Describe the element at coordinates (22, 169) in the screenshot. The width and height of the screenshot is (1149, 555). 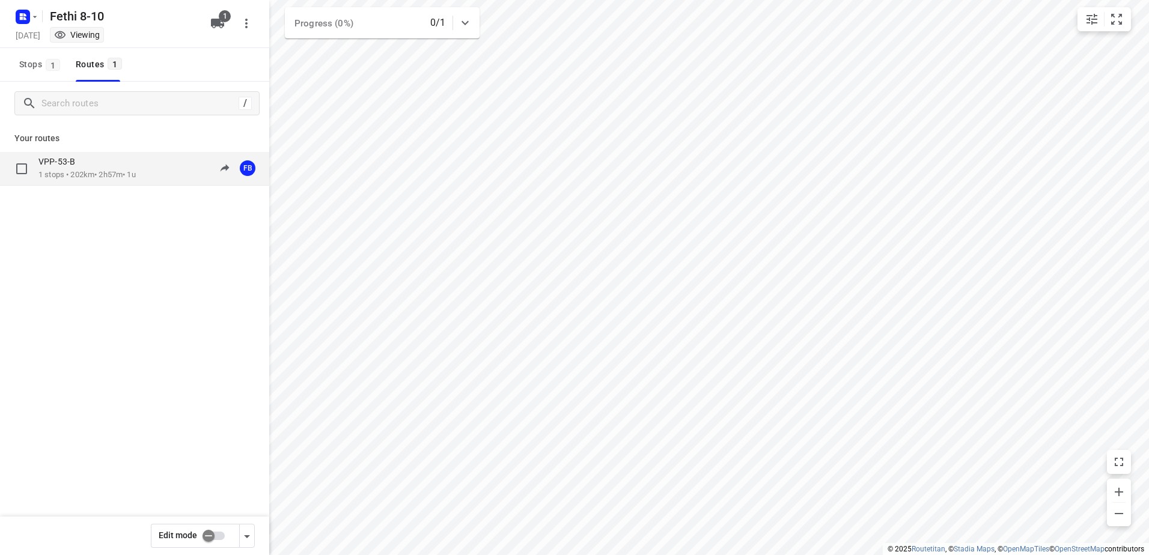
I see `span: Select` at that location.